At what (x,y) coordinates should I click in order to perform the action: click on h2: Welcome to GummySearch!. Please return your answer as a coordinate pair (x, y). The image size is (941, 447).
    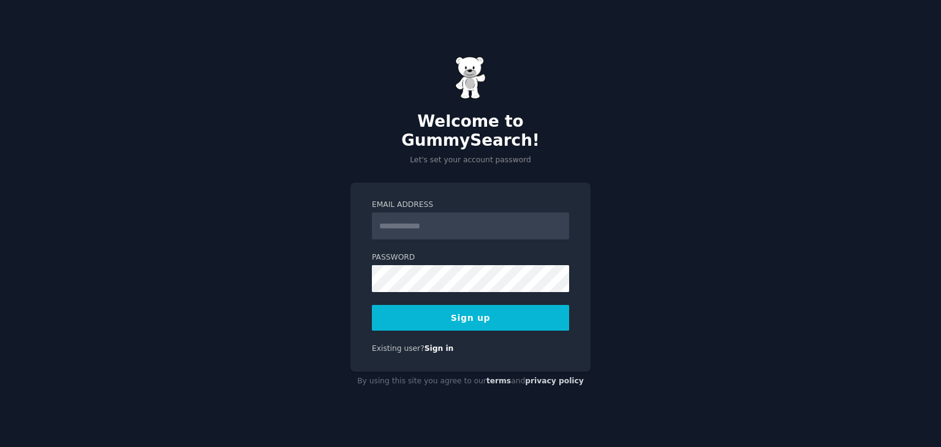
    Looking at the image, I should click on (471, 131).